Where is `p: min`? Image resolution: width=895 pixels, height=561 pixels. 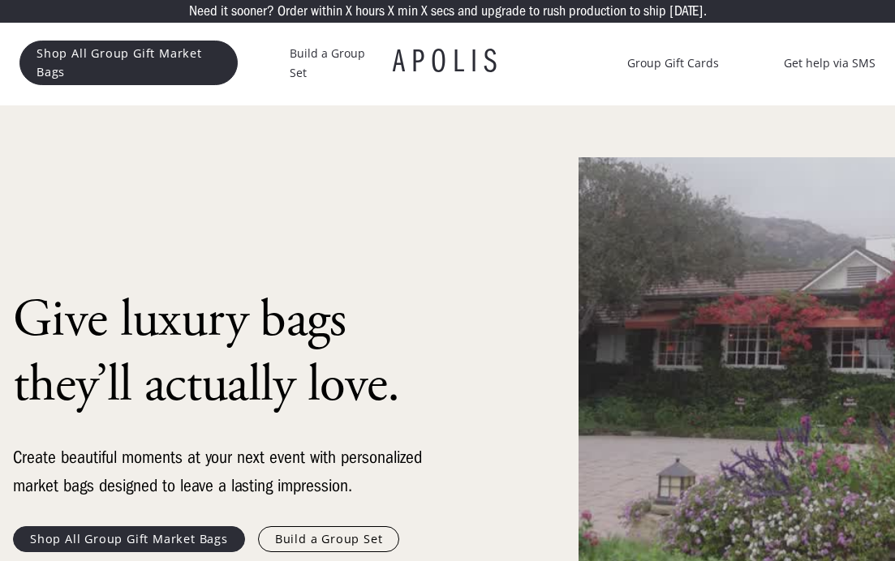
p: min is located at coordinates (407, 11).